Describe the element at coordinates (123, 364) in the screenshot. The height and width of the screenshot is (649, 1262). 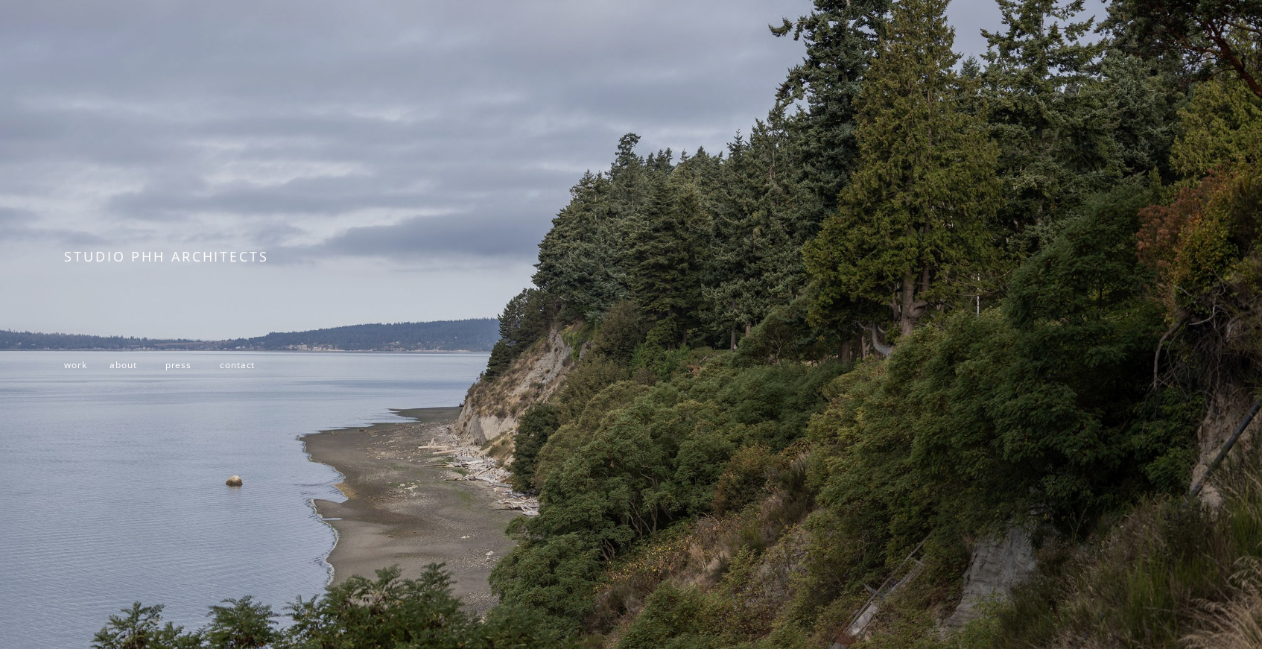
I see `a: about` at that location.